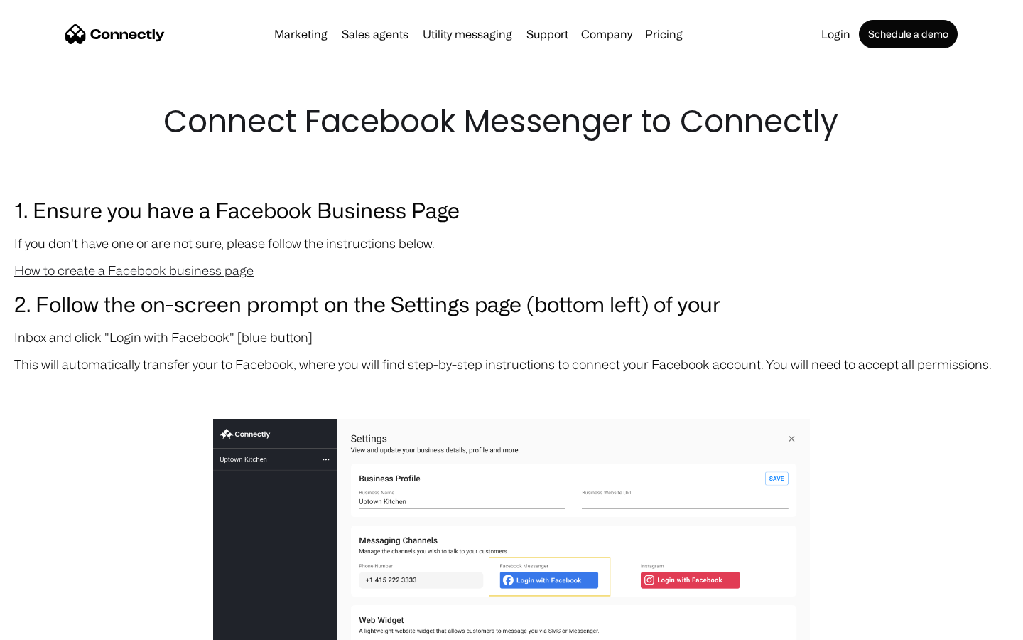 Image resolution: width=1023 pixels, height=640 pixels. I want to click on a: Marketing, so click(301, 34).